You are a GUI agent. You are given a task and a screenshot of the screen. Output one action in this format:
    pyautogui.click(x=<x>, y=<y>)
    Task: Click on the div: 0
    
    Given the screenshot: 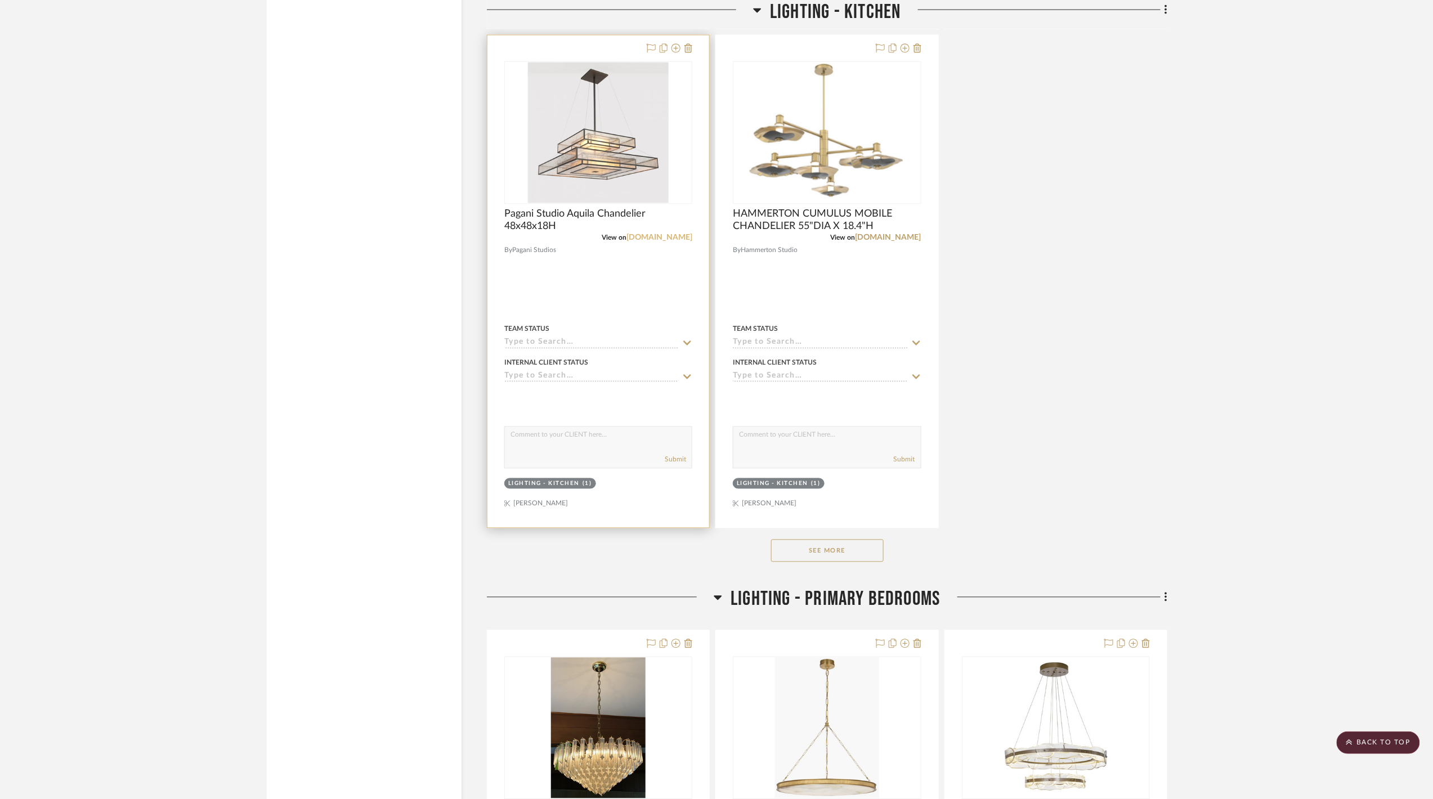 What is the action you would take?
    pyautogui.click(x=827, y=133)
    